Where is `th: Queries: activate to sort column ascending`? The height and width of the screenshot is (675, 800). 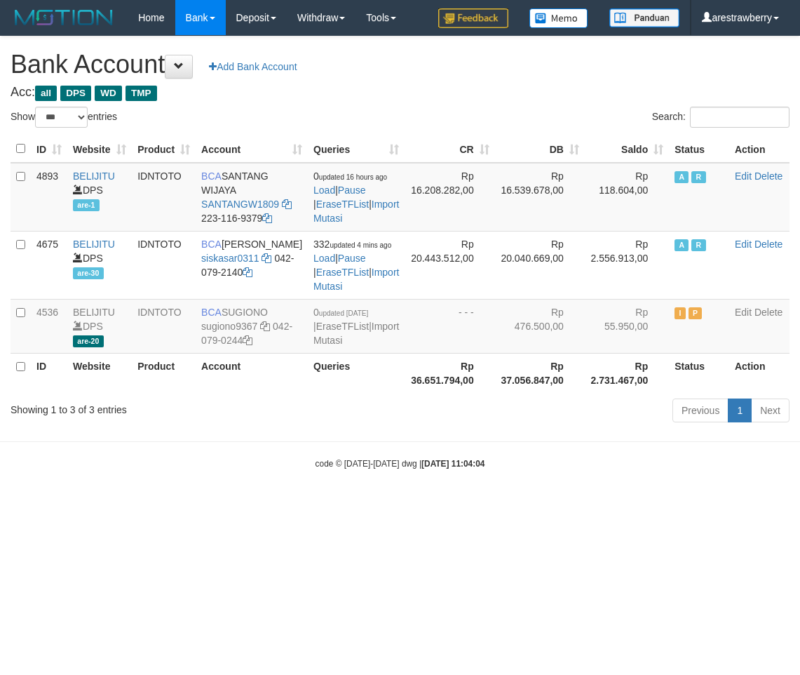 th: Queries: activate to sort column ascending is located at coordinates (356, 149).